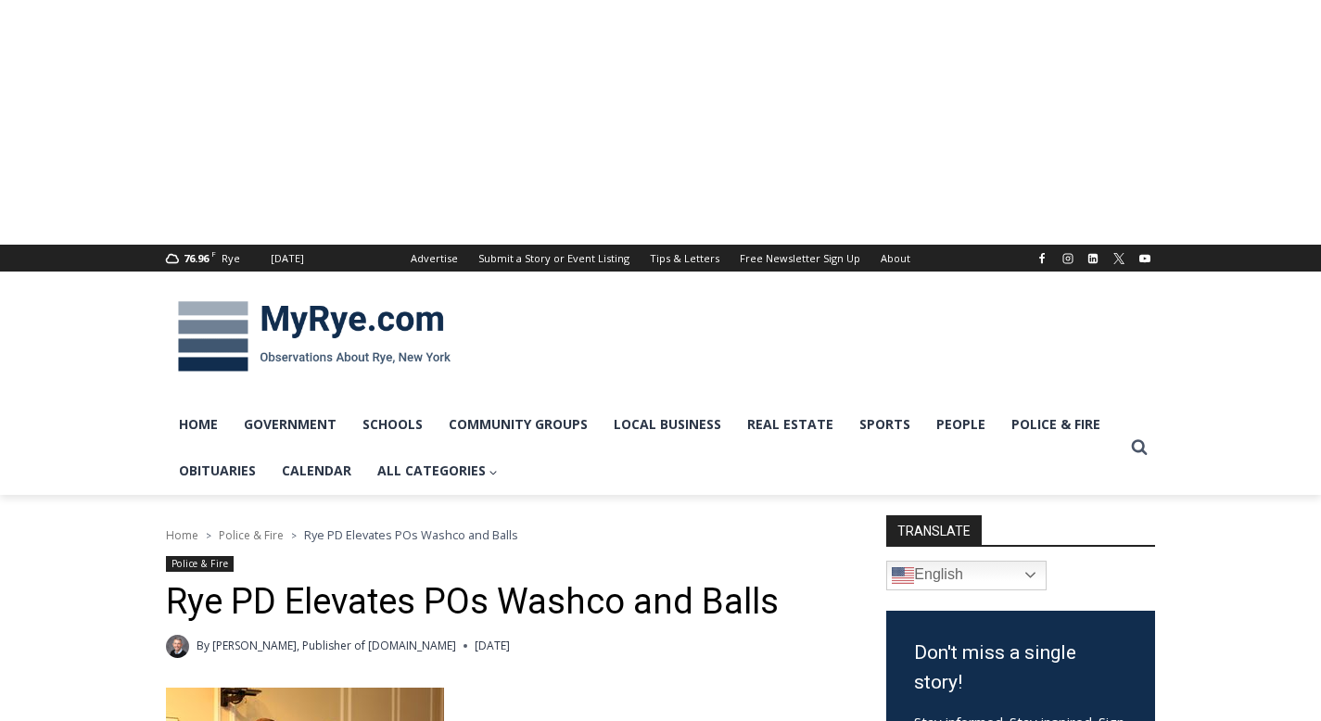 The height and width of the screenshot is (721, 1321). Describe the element at coordinates (1020, 667) in the screenshot. I see `h3: Don't miss a single story!` at that location.